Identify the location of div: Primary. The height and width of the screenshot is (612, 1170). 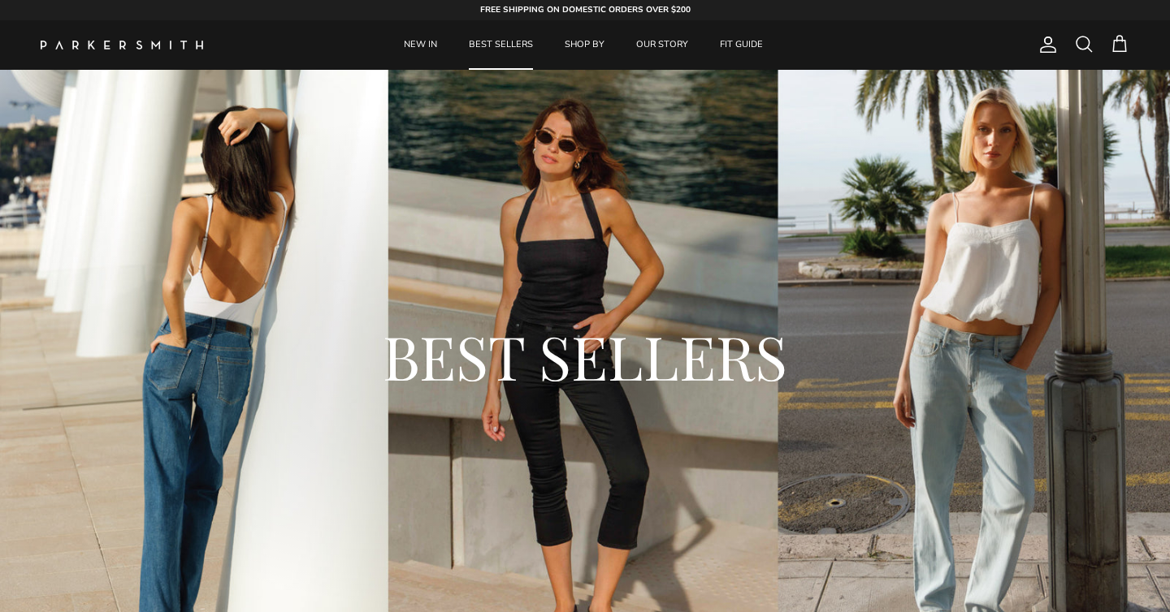
(583, 45).